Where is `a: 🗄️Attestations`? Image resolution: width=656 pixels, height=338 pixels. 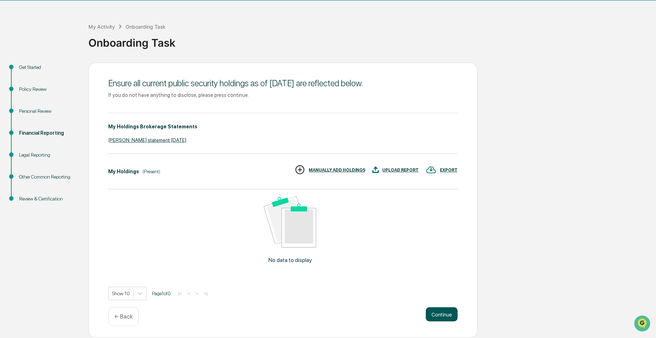 a: 🗄️Attestations is located at coordinates (69, 93).